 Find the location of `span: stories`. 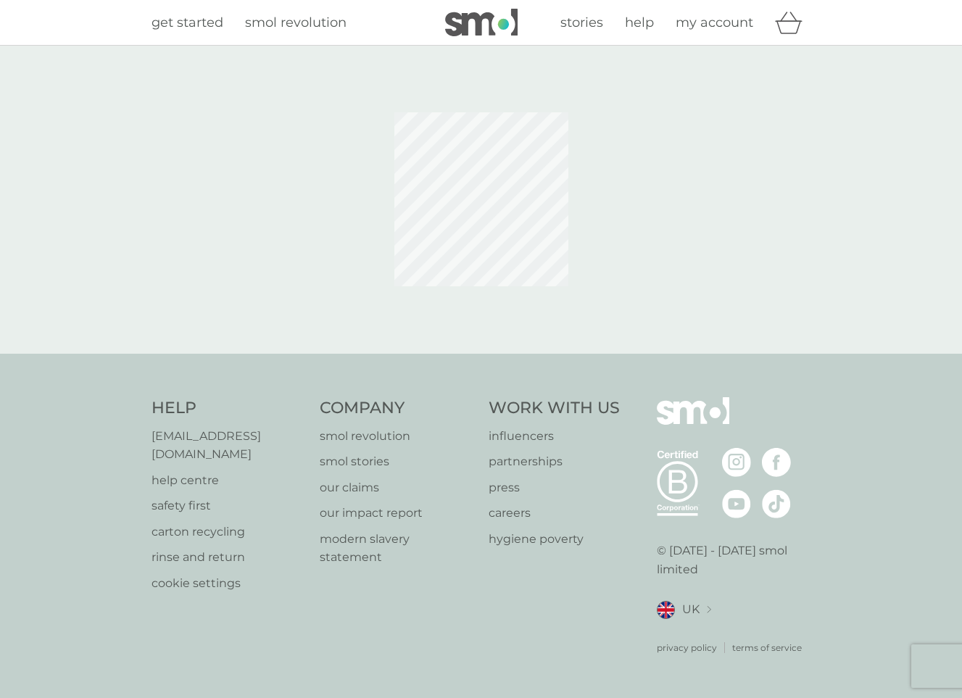

span: stories is located at coordinates (581, 22).